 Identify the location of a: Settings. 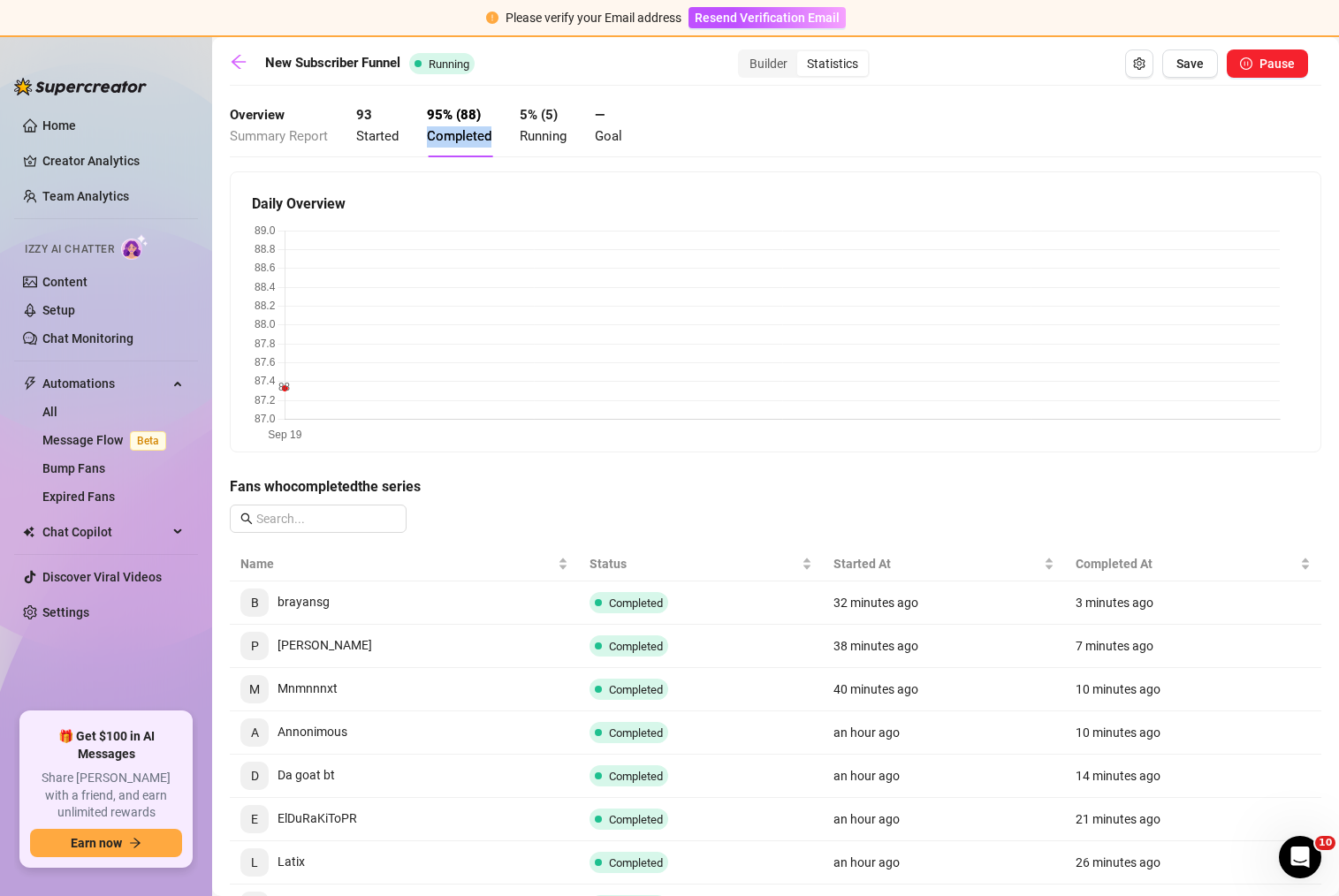
(65, 612).